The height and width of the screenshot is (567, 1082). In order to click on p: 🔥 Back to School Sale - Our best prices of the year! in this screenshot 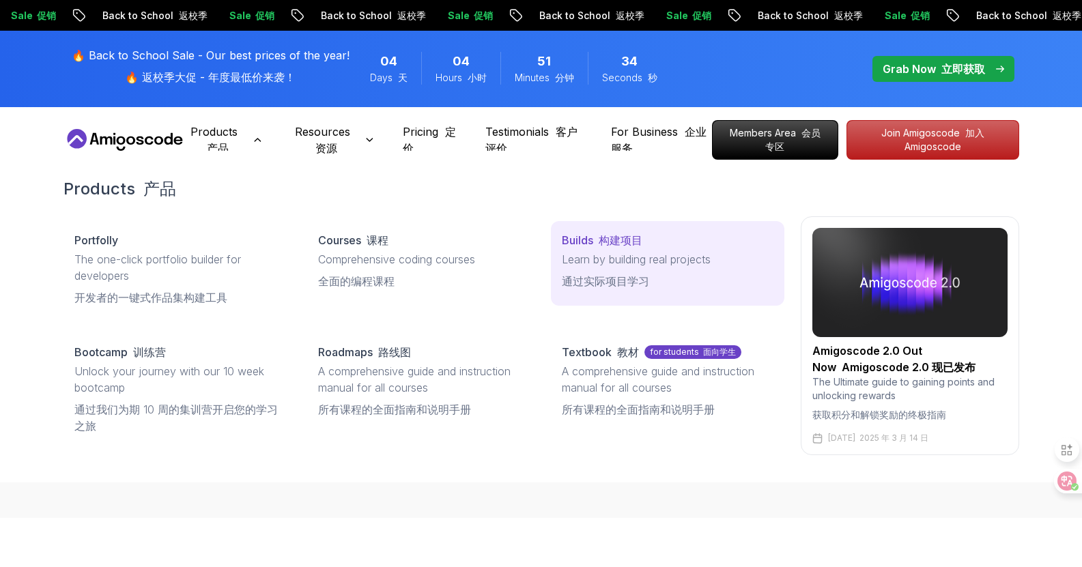, I will do `click(210, 69)`.